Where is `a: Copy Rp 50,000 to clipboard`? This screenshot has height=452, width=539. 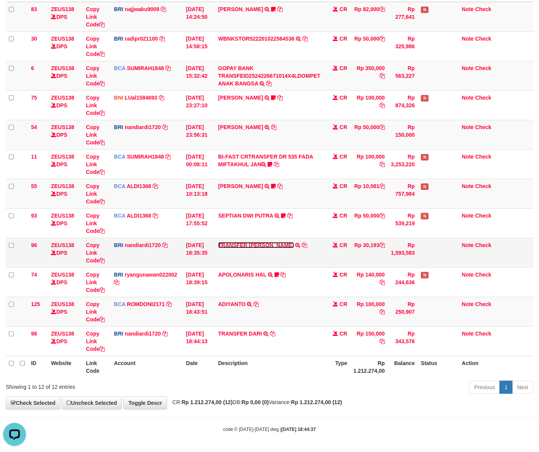
a: Copy Rp 50,000 to clipboard is located at coordinates (382, 216).